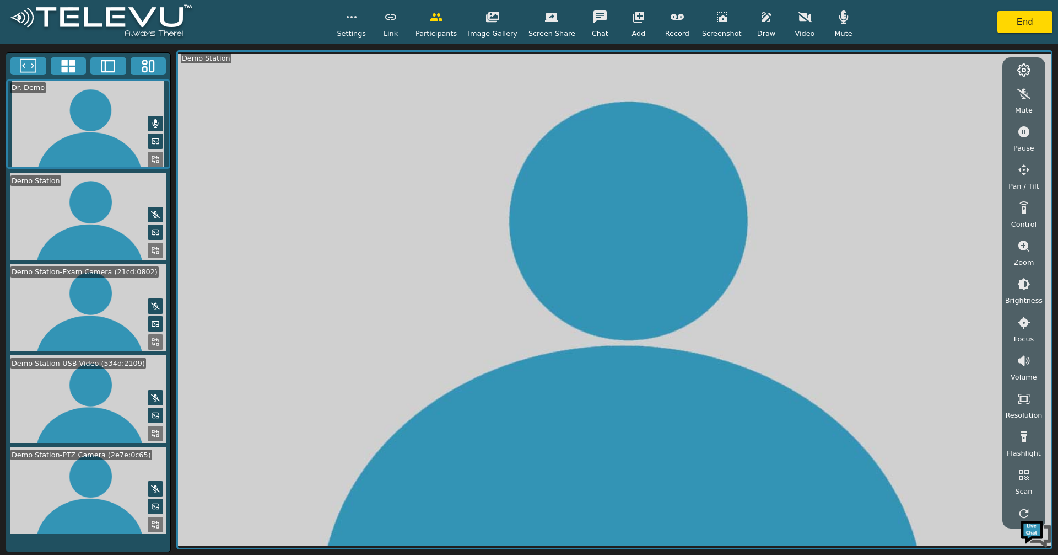 The height and width of the screenshot is (555, 1058). What do you see at coordinates (1024, 224) in the screenshot?
I see `span: Control` at bounding box center [1024, 224].